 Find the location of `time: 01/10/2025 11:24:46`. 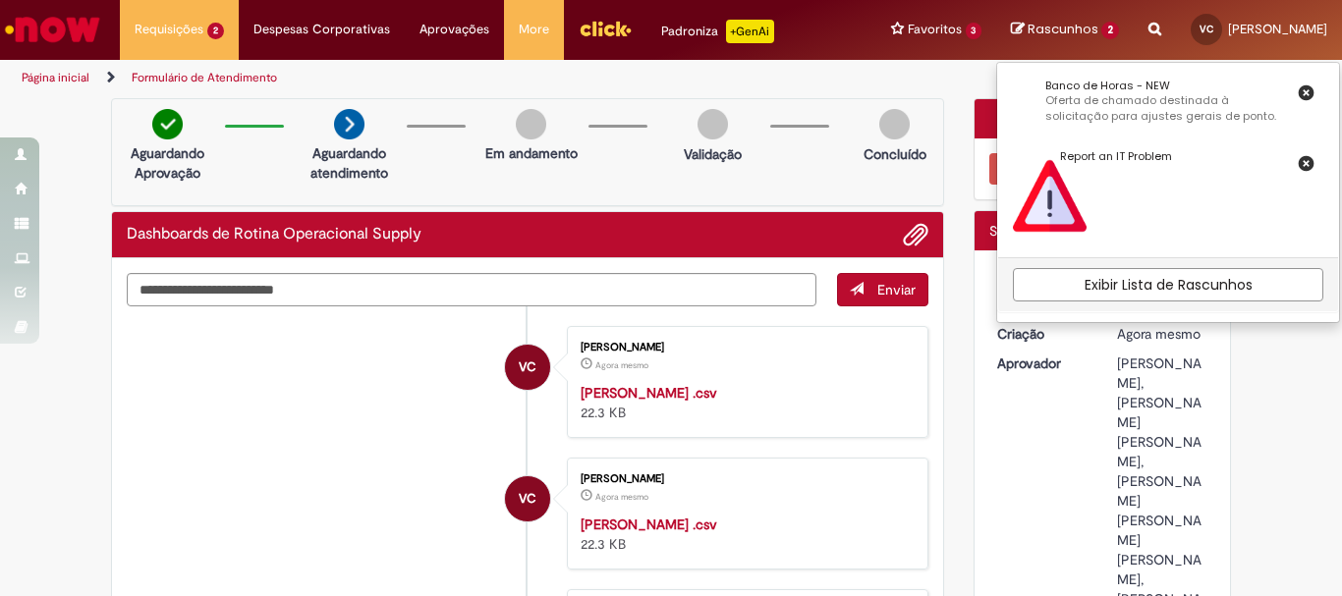

time: 01/10/2025 11:24:46 is located at coordinates (1158, 334).